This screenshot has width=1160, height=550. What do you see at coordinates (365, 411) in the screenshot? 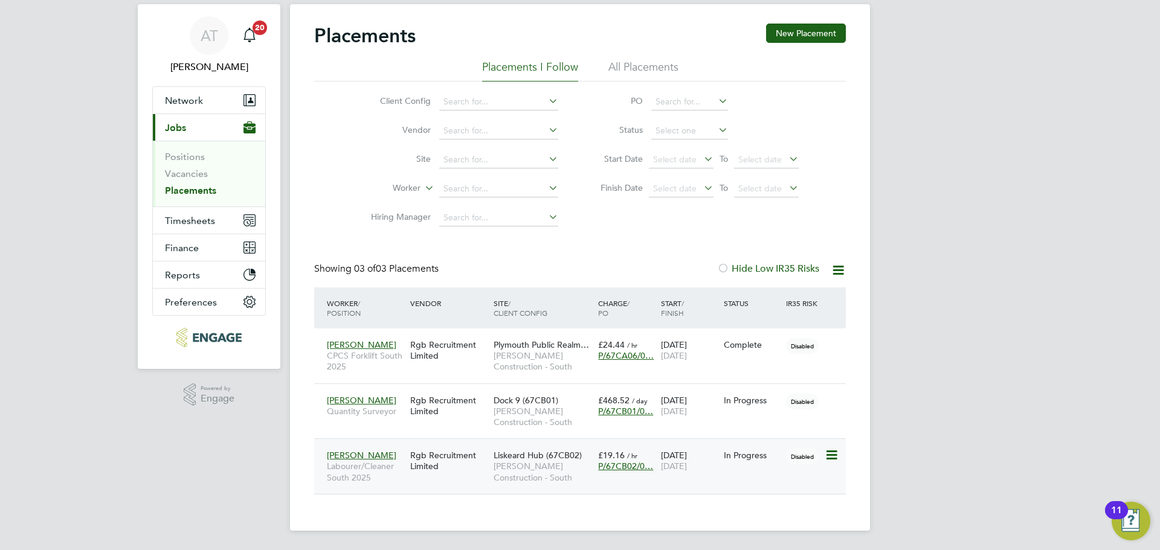
I see `span: Quantity Surveyor` at bounding box center [365, 411].